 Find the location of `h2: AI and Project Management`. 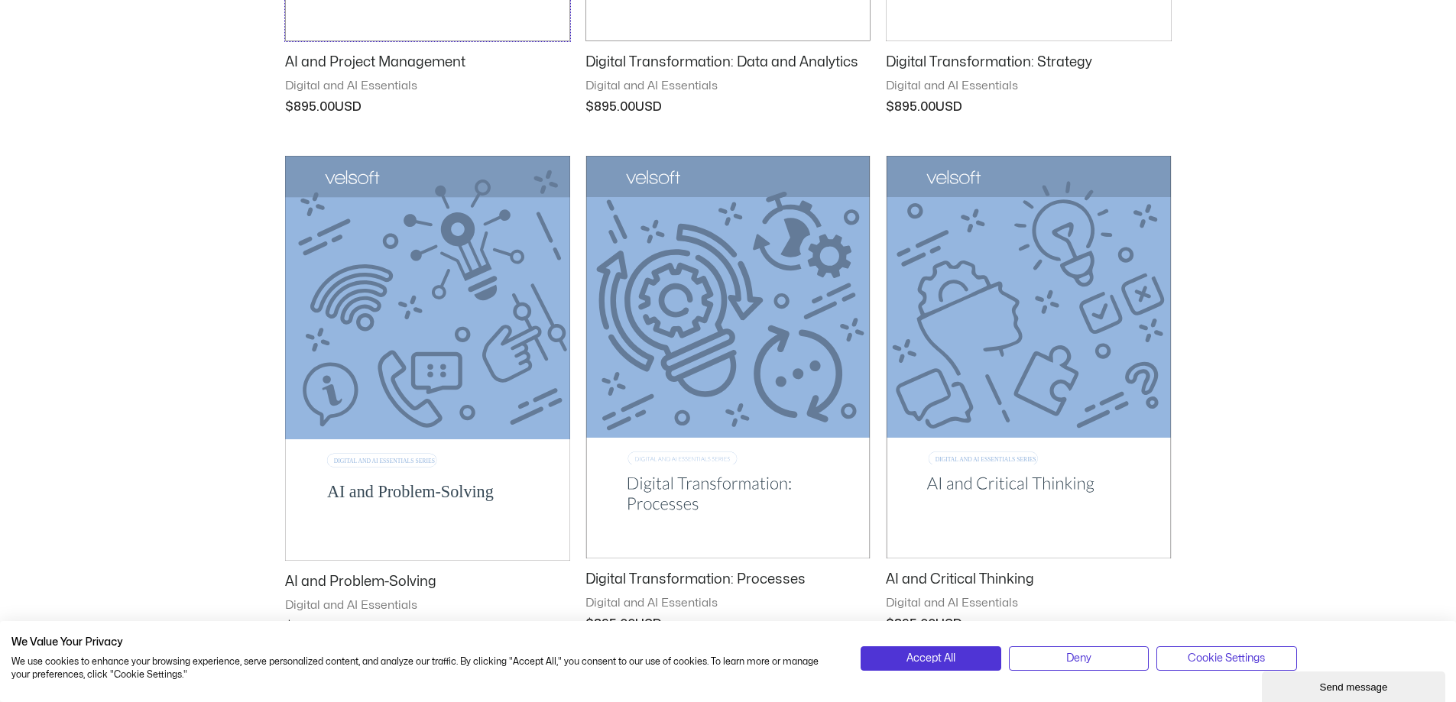

h2: AI and Project Management is located at coordinates (427, 62).